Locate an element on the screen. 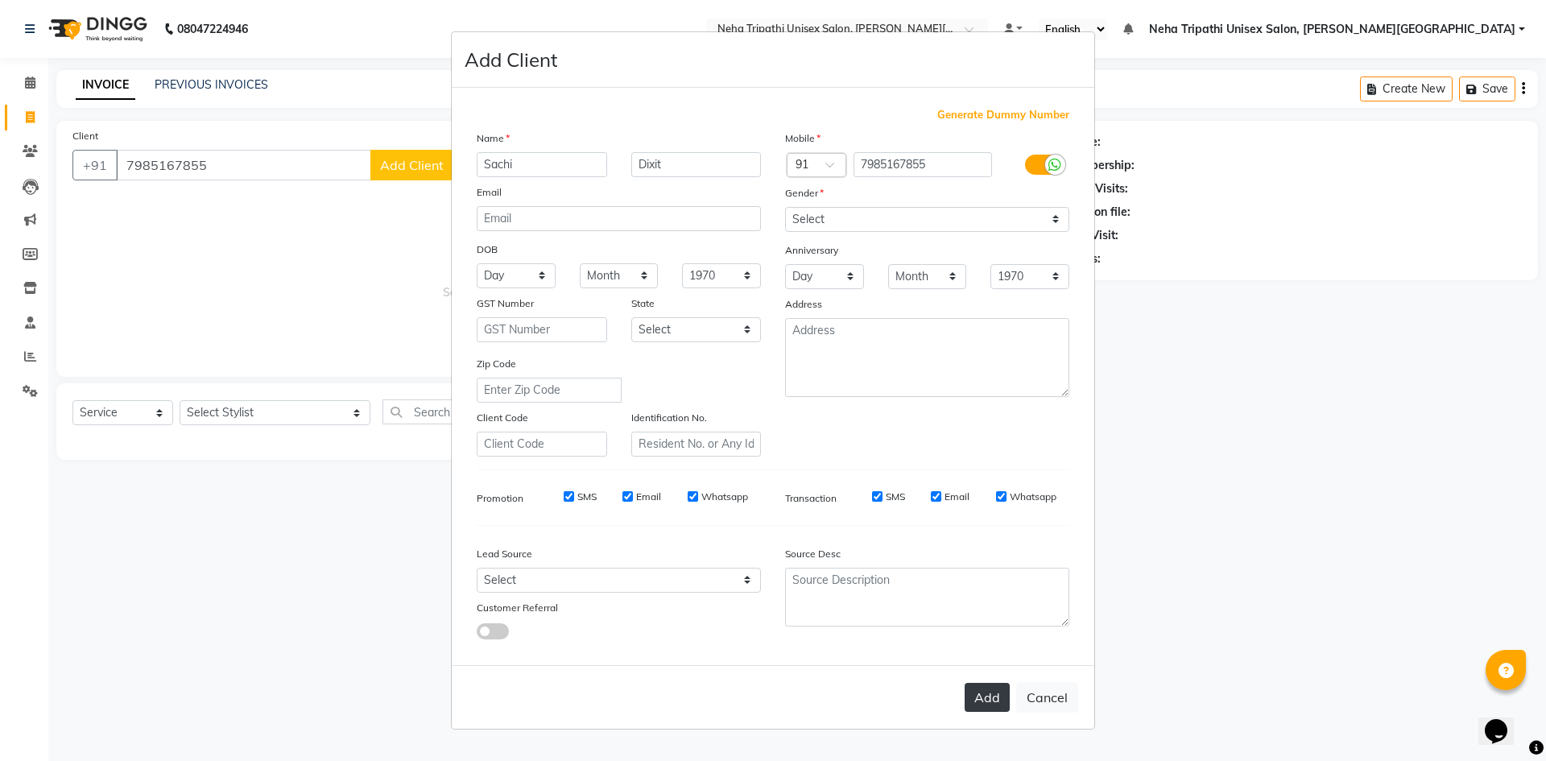  button: Add is located at coordinates (987, 697).